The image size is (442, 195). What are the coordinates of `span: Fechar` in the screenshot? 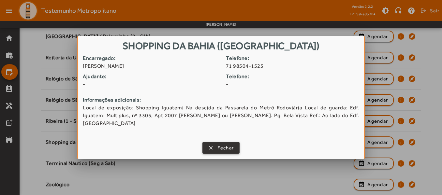 It's located at (226, 148).